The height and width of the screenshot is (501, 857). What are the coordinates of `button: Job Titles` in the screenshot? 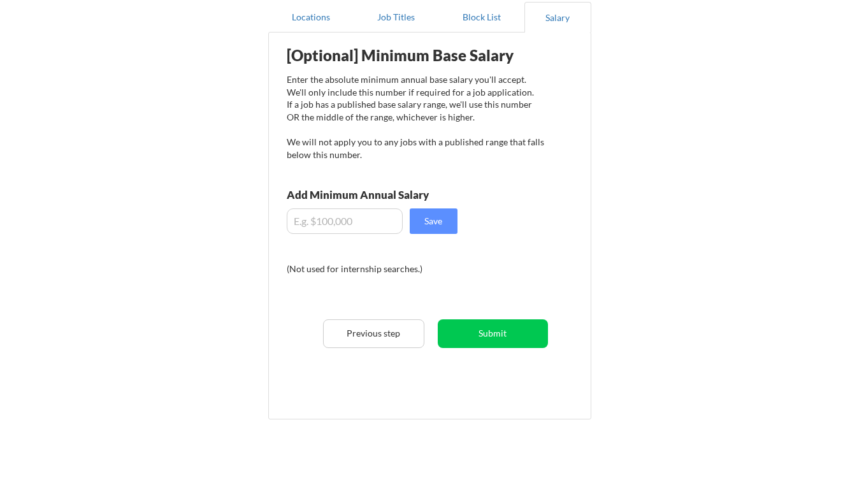 It's located at (396, 17).